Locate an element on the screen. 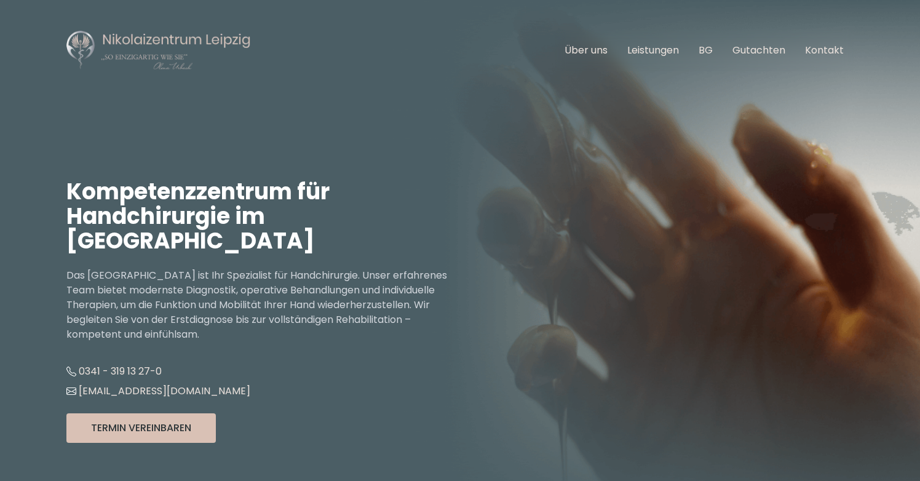 The width and height of the screenshot is (920, 481). a: Über uns is located at coordinates (586, 50).